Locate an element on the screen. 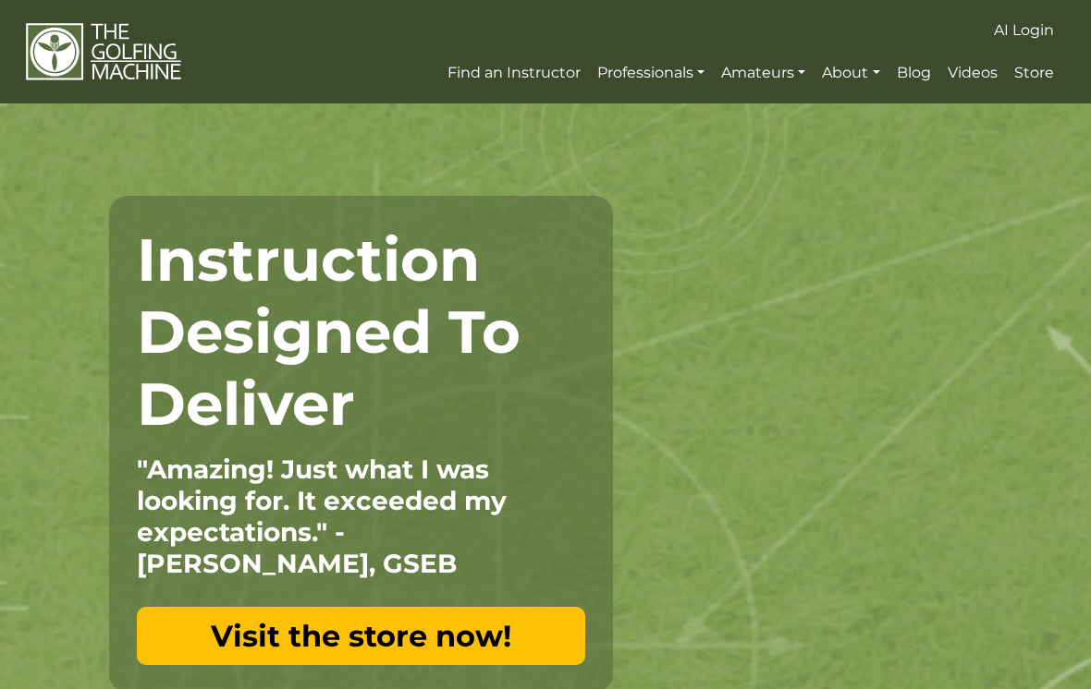 The width and height of the screenshot is (1091, 689). a: Find an Instructor is located at coordinates (514, 73).